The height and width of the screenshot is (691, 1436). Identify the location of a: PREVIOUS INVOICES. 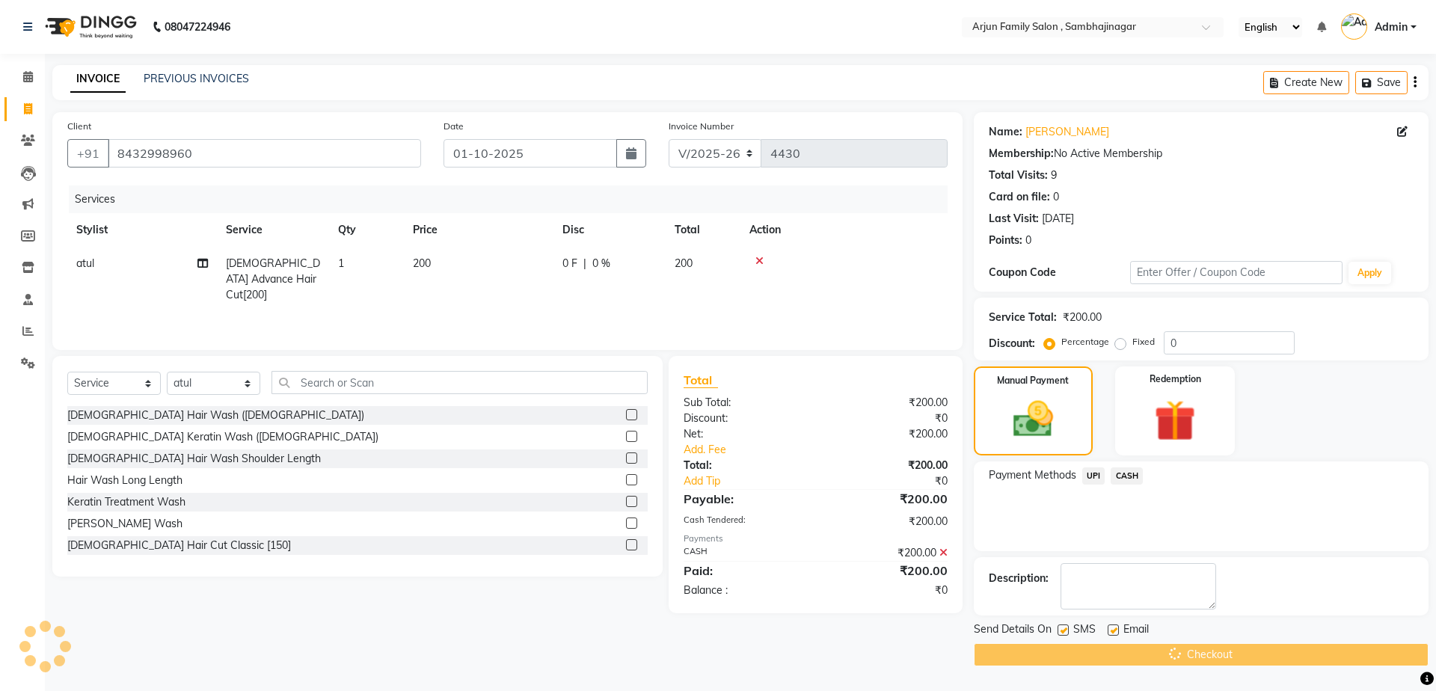
(196, 79).